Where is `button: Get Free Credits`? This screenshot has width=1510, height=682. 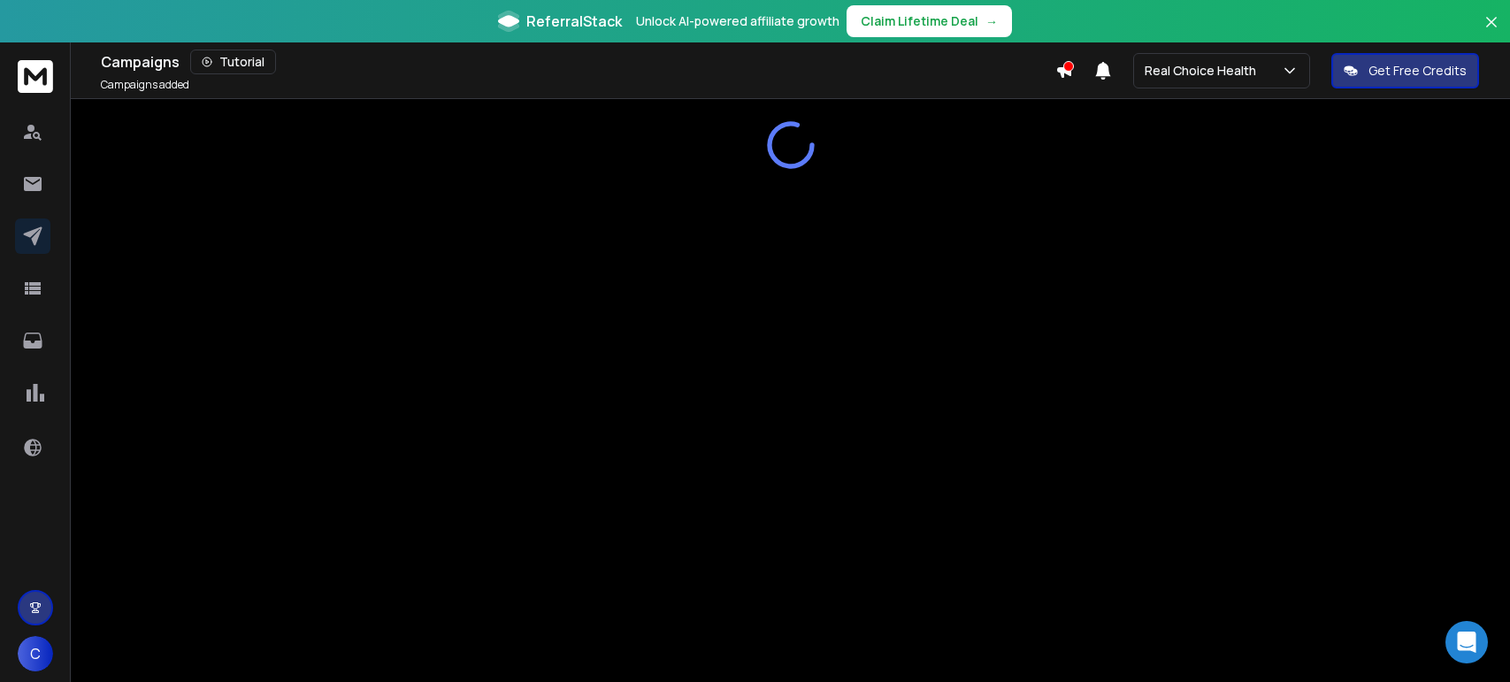
button: Get Free Credits is located at coordinates (1404, 71).